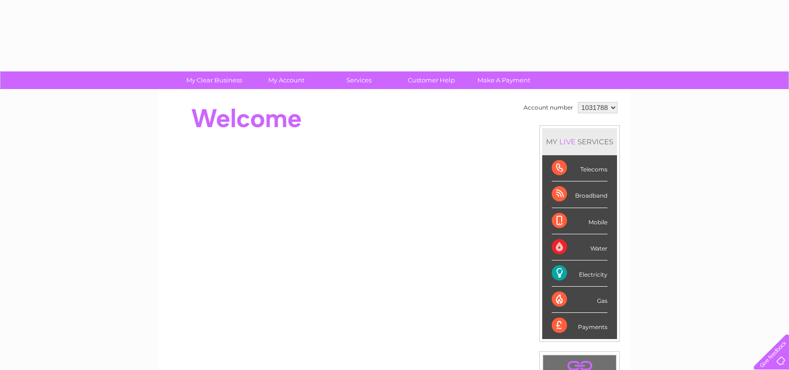 This screenshot has height=370, width=789. What do you see at coordinates (579, 273) in the screenshot?
I see `div: Electricity` at bounding box center [579, 273].